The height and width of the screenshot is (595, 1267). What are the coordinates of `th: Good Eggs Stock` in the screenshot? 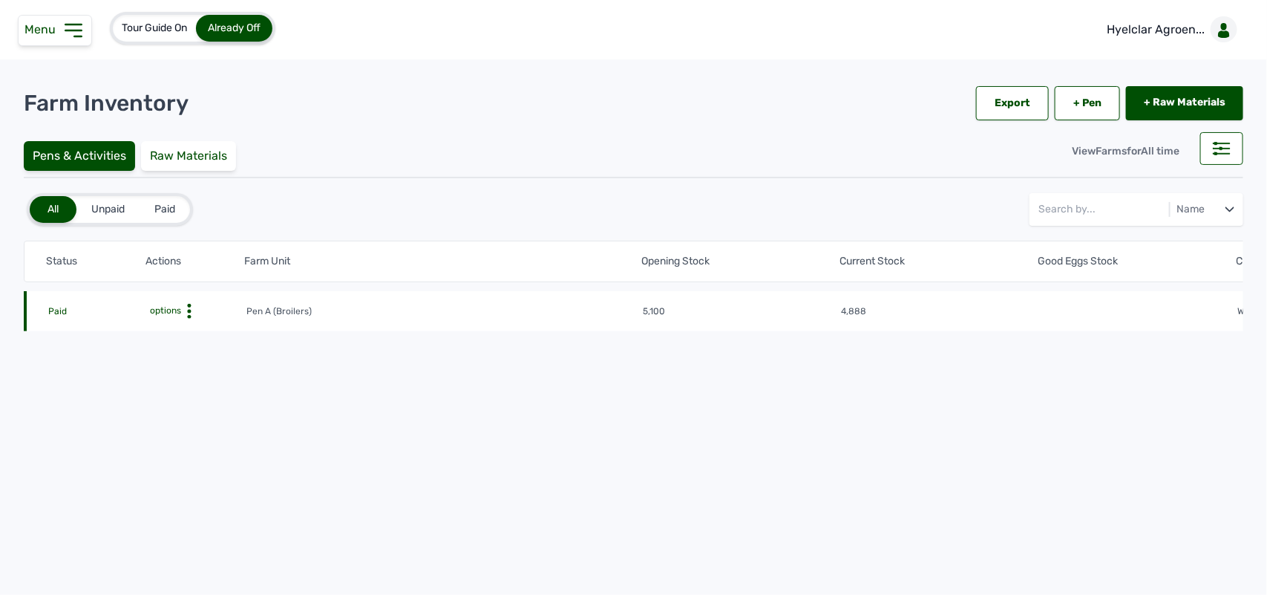 It's located at (1137, 261).